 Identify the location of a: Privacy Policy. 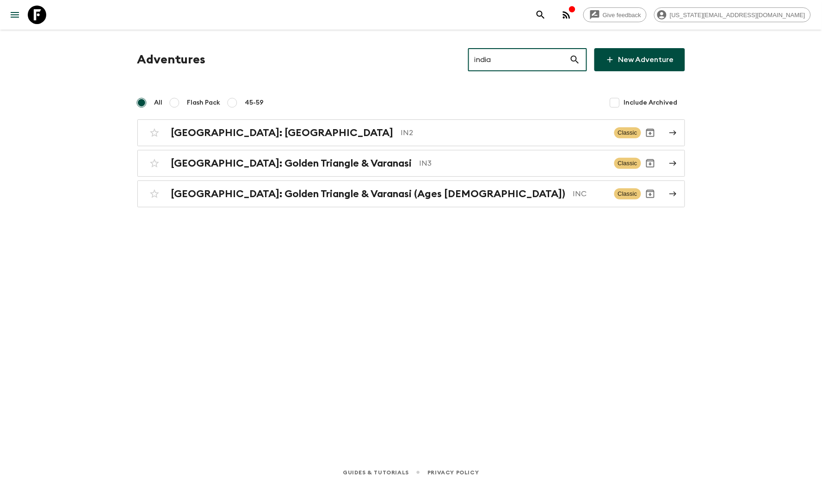
(453, 472).